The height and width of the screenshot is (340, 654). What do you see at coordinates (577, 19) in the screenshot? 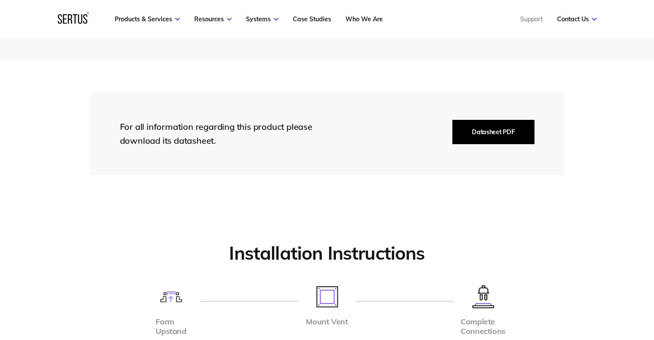
I see `a: Contact Us` at bounding box center [577, 19].